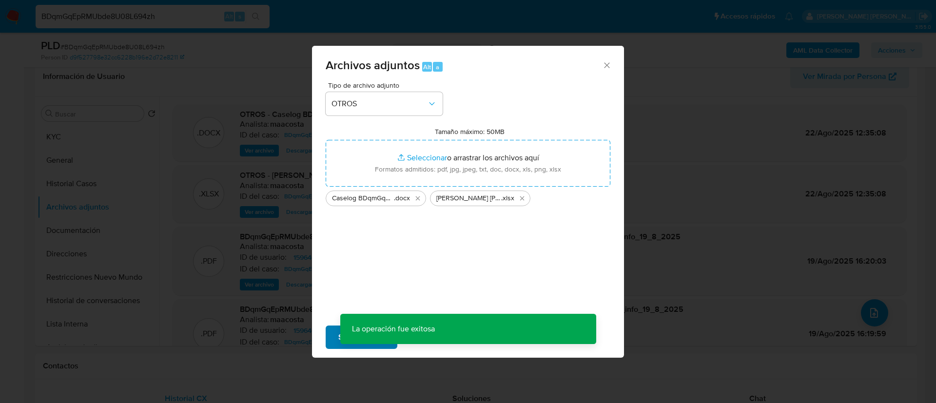 The width and height of the screenshot is (936, 403). Describe the element at coordinates (522, 198) in the screenshot. I see `button: Eliminar Mario David Canizo Rios - Movimientos.xlsx` at that location.